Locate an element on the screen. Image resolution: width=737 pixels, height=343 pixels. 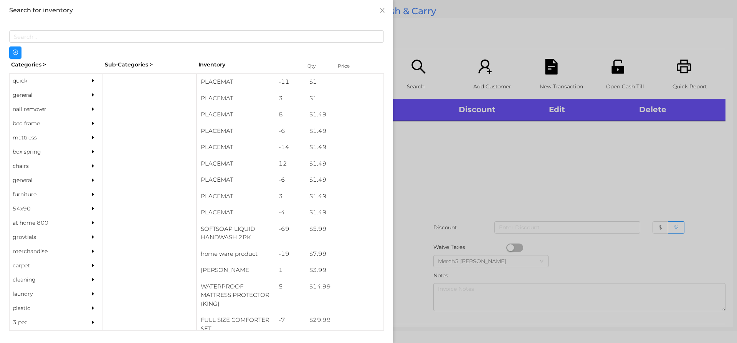
div: furniture is located at coordinates (45, 194).